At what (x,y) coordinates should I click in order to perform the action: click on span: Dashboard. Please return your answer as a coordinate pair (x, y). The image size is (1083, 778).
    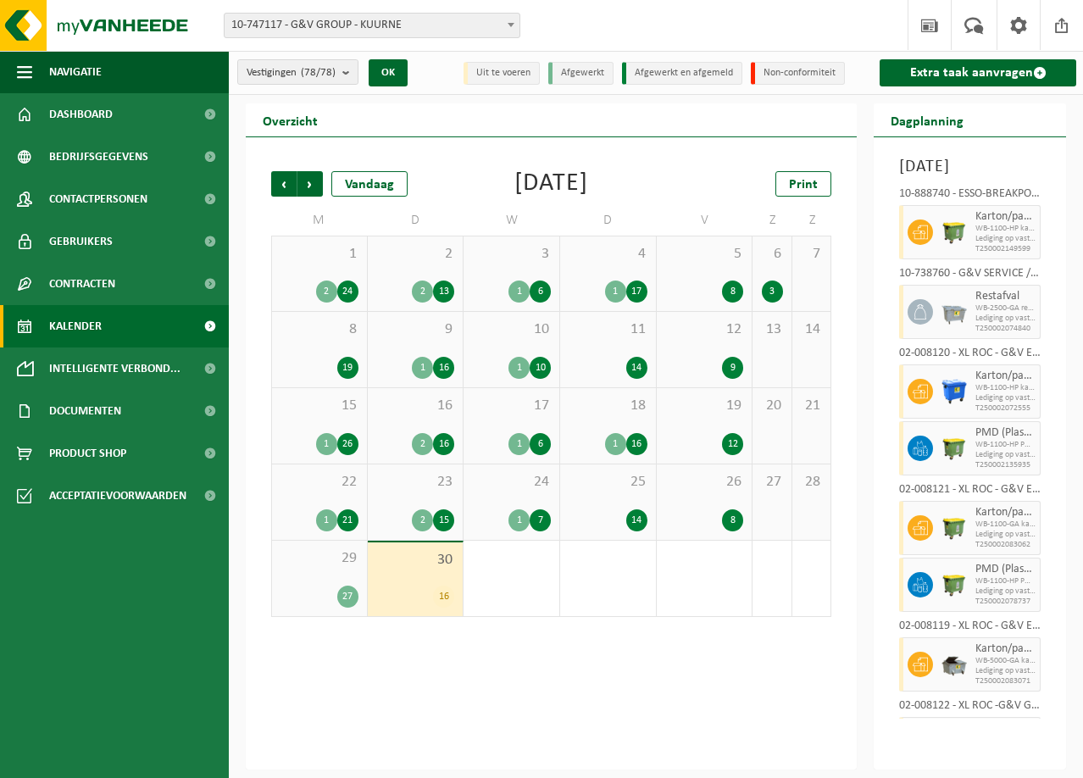
    Looking at the image, I should click on (81, 114).